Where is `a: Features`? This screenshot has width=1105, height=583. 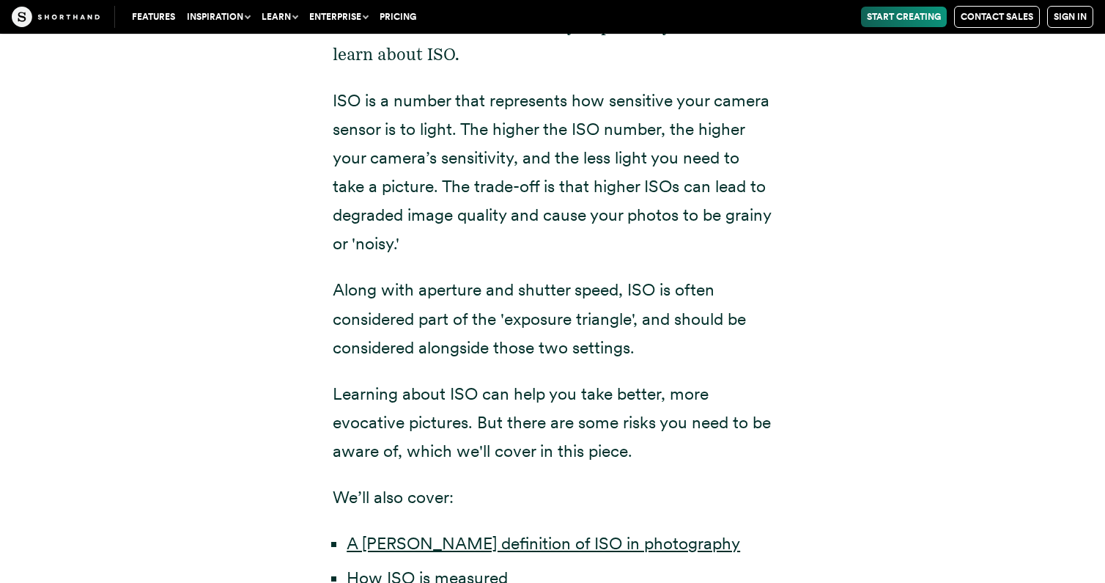 a: Features is located at coordinates (153, 17).